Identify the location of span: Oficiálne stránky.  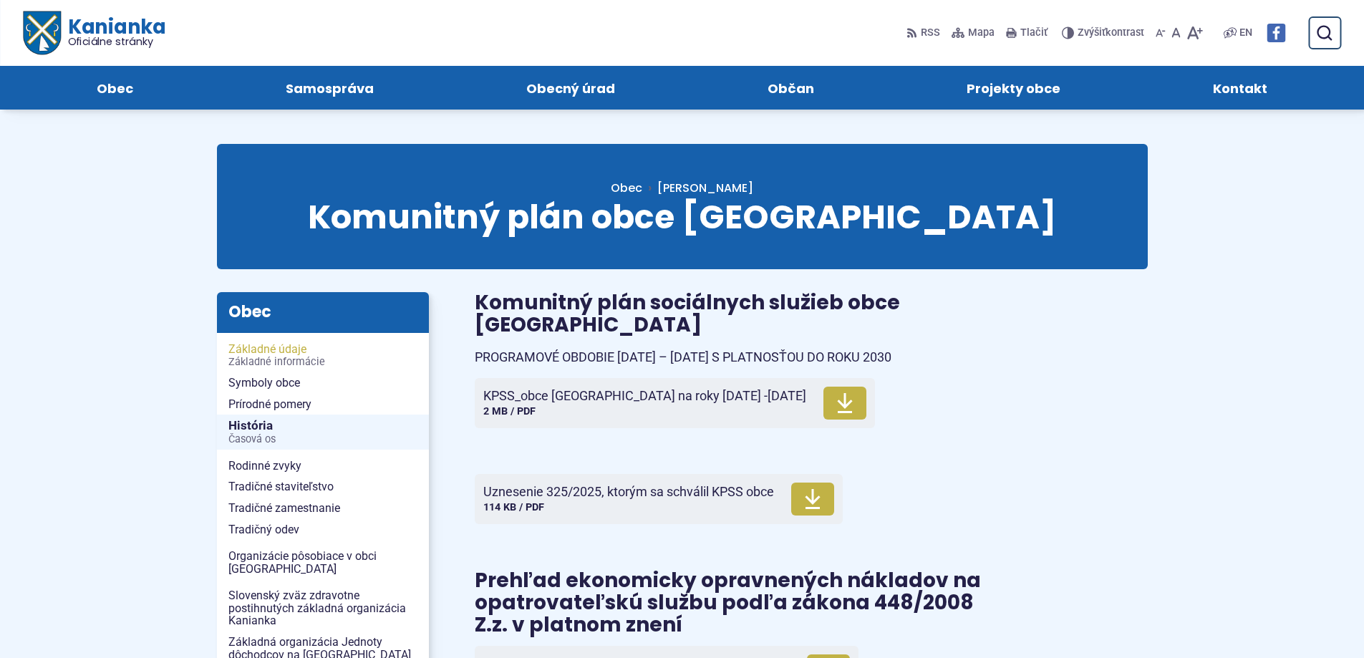
(116, 42).